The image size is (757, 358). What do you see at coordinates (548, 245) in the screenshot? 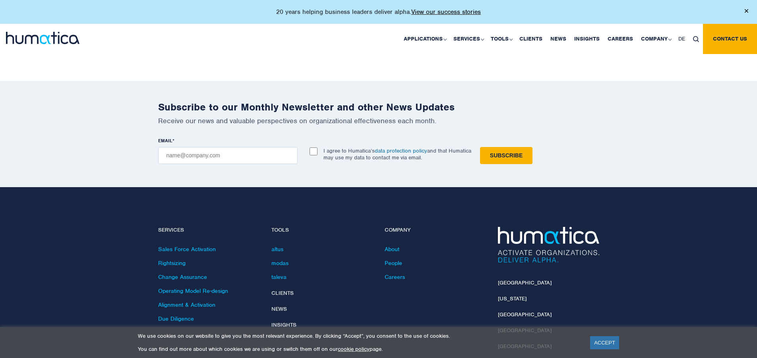
I see `img: Humatica` at bounding box center [548, 245].